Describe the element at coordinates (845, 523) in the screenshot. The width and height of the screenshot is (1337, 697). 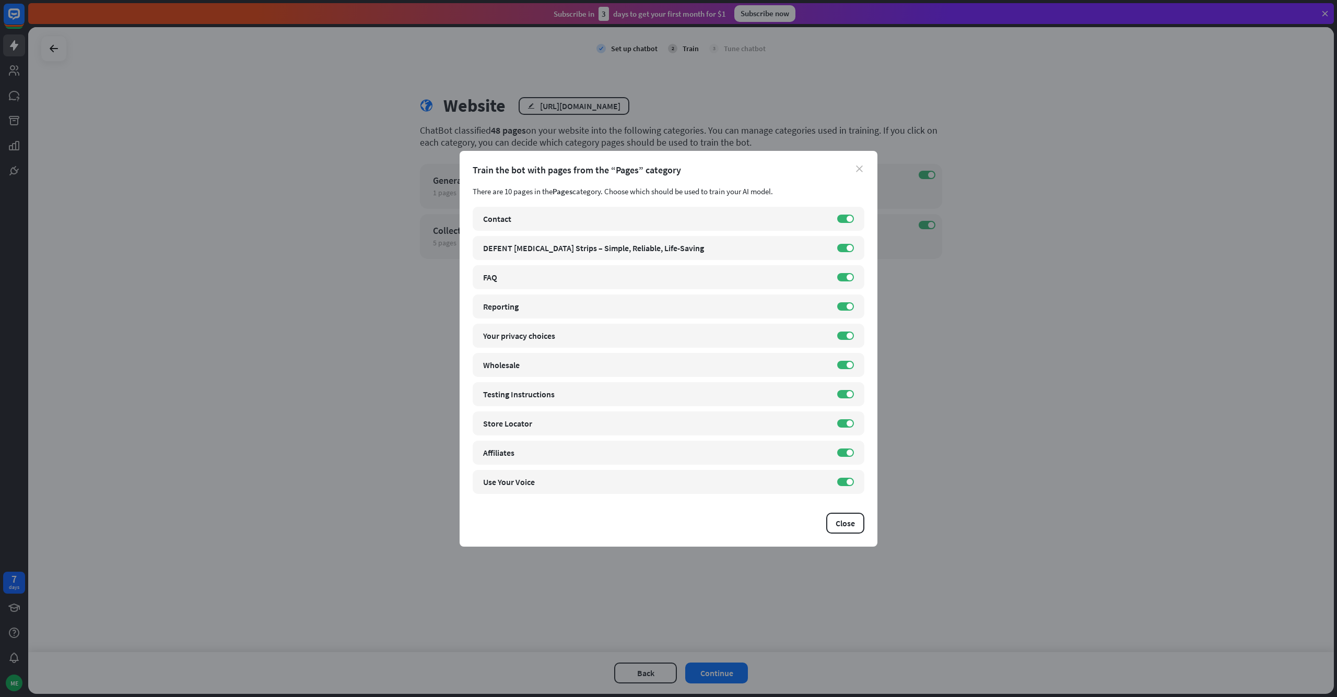
I see `button: Close` at that location.